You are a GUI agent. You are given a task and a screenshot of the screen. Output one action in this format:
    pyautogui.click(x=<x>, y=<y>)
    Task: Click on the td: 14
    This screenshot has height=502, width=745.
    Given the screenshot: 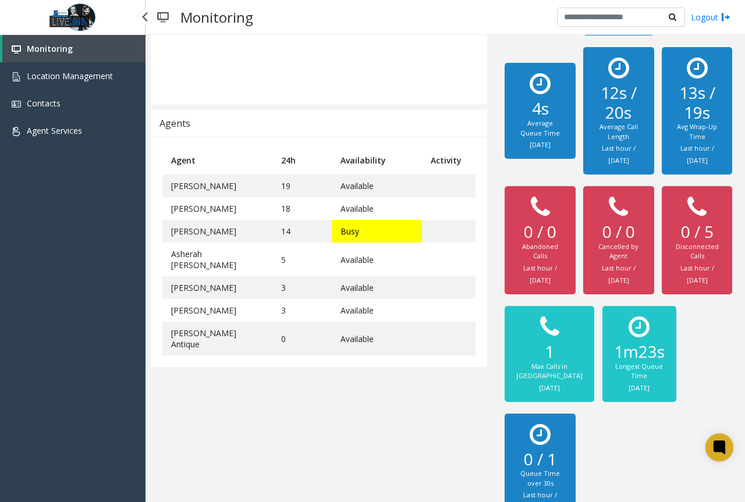 What is the action you would take?
    pyautogui.click(x=302, y=231)
    